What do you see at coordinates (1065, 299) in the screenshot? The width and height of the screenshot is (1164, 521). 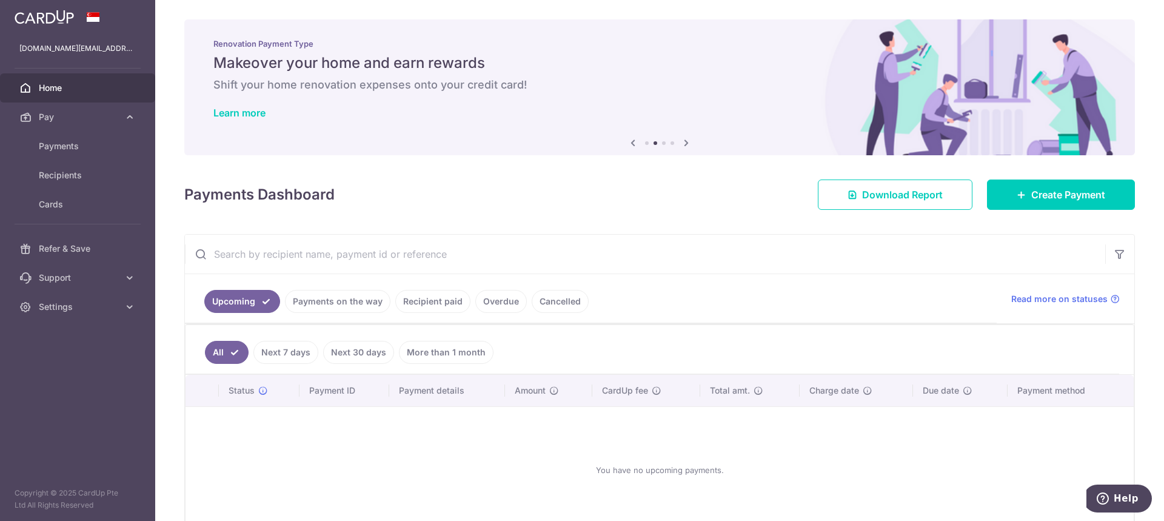 I see `a: Read more on statuses` at bounding box center [1065, 299].